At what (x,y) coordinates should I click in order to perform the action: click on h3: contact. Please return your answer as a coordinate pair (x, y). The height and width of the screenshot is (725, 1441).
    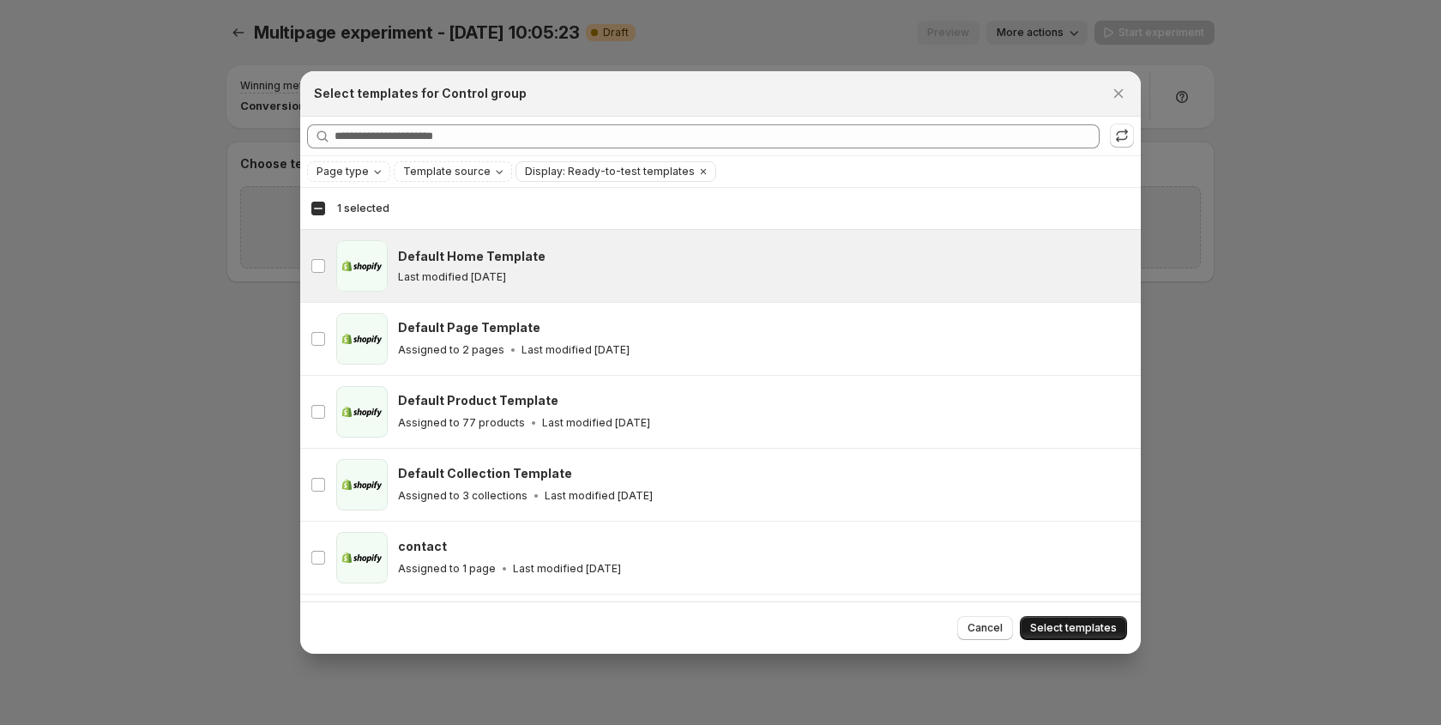
    Looking at the image, I should click on (422, 546).